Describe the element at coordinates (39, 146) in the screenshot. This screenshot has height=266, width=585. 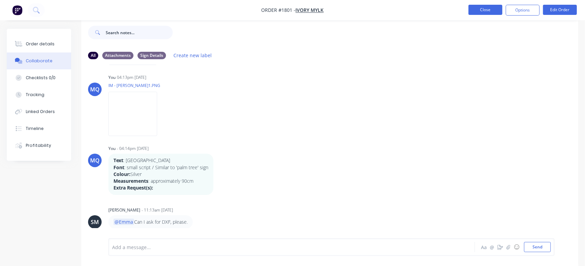
I see `button: Profitability` at that location.